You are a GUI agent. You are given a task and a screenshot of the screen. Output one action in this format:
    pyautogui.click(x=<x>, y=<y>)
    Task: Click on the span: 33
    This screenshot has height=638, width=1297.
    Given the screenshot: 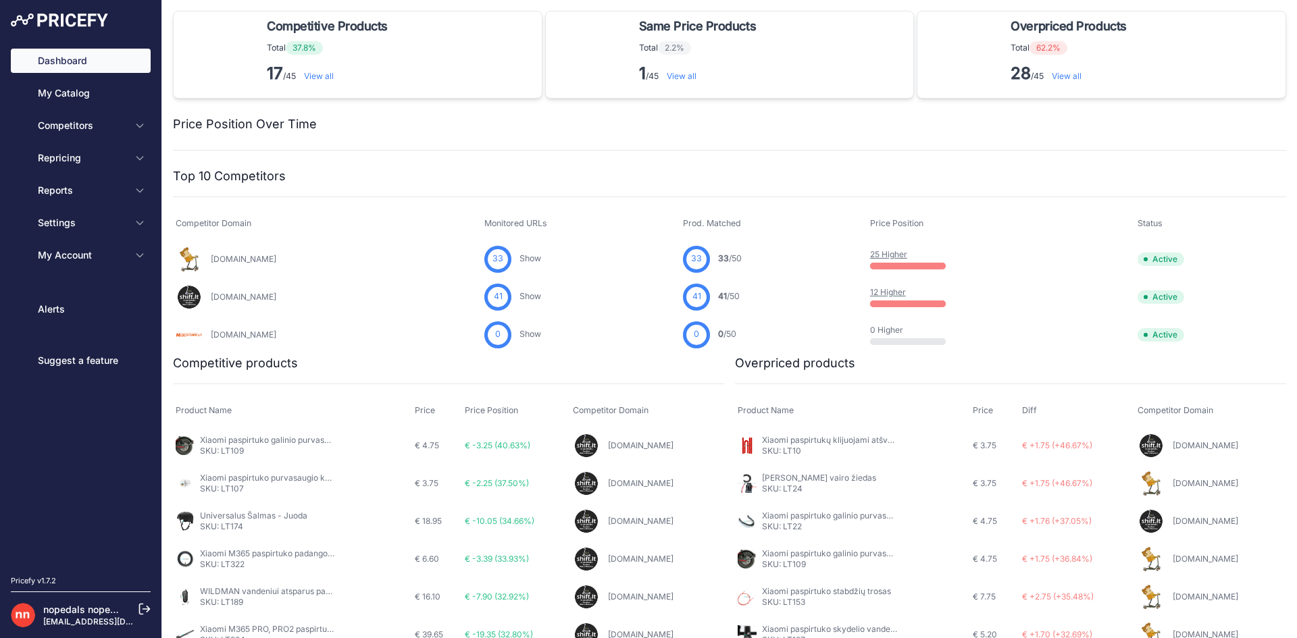 What is the action you would take?
    pyautogui.click(x=723, y=258)
    